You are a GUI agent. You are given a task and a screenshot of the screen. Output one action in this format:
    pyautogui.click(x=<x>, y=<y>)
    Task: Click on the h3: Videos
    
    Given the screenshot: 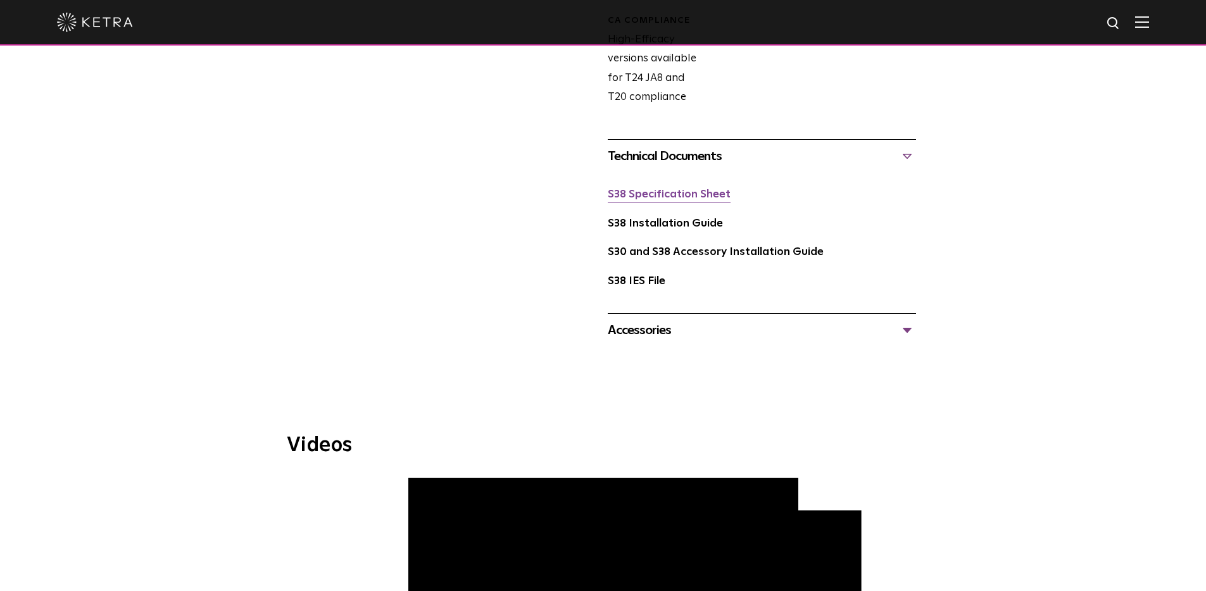 What is the action you would take?
    pyautogui.click(x=603, y=446)
    